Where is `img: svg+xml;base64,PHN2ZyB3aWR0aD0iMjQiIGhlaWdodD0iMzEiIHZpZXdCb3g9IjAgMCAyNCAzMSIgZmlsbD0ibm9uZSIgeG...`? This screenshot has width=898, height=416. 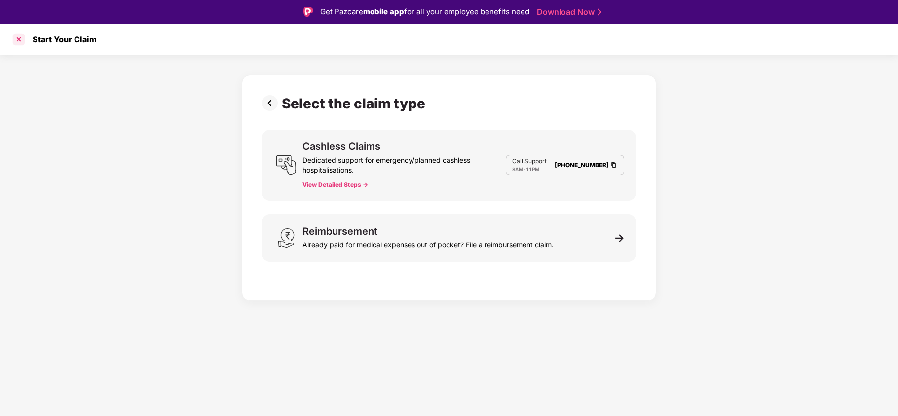
img: svg+xml;base64,PHN2ZyB3aWR0aD0iMjQiIGhlaWdodD0iMzEiIHZpZXdCb3g9IjAgMCAyNCAzMSIgZmlsbD0ibm9uZSIgeG... is located at coordinates (286, 238).